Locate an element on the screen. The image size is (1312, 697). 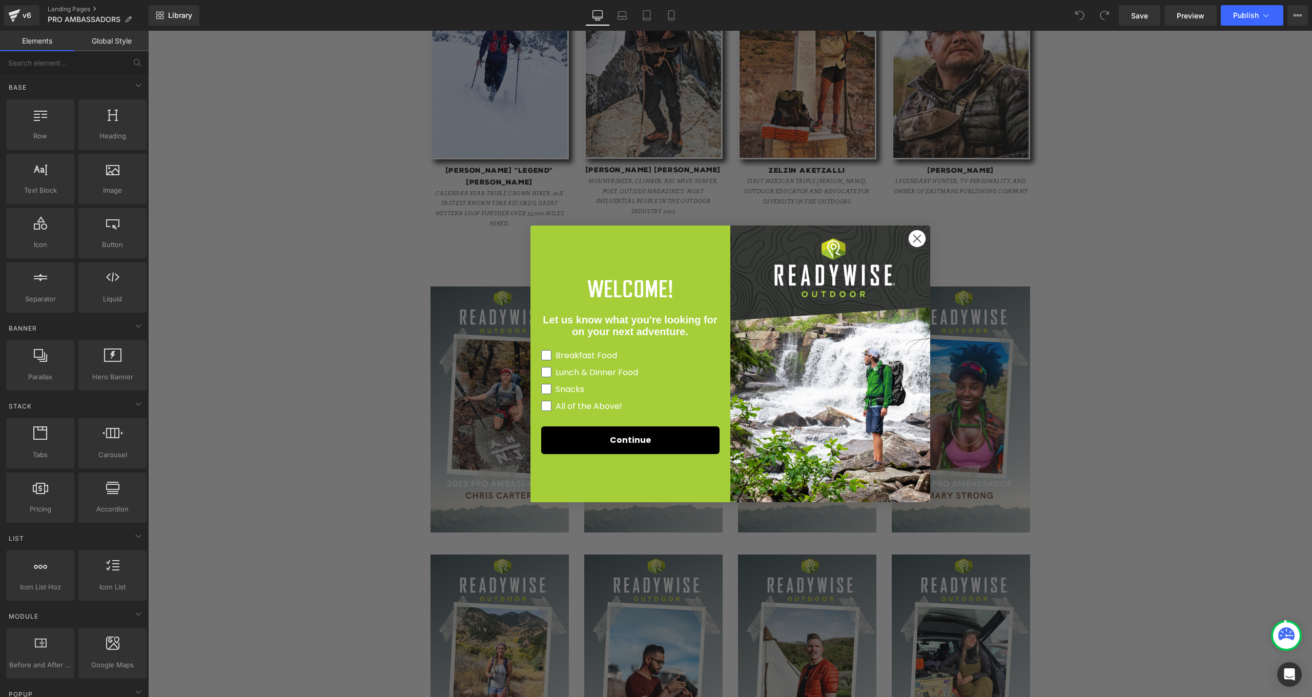
span: List is located at coordinates (16, 538).